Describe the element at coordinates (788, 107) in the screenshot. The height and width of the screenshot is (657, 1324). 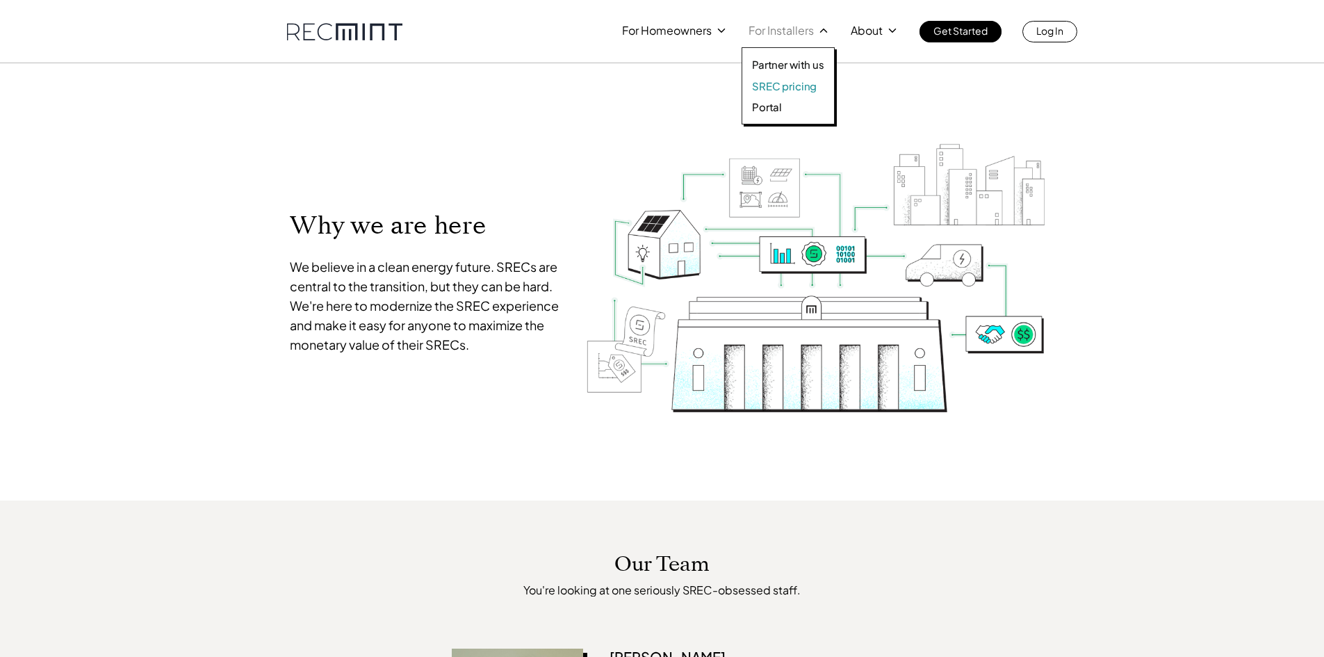
I see `a: Portal` at that location.